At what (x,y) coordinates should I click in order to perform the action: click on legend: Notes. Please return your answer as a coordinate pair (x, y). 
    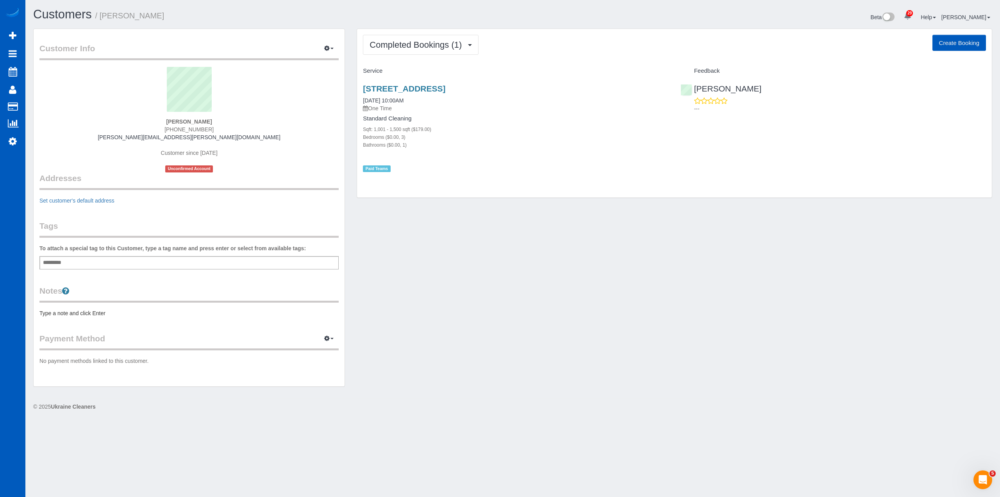
    Looking at the image, I should click on (189, 293).